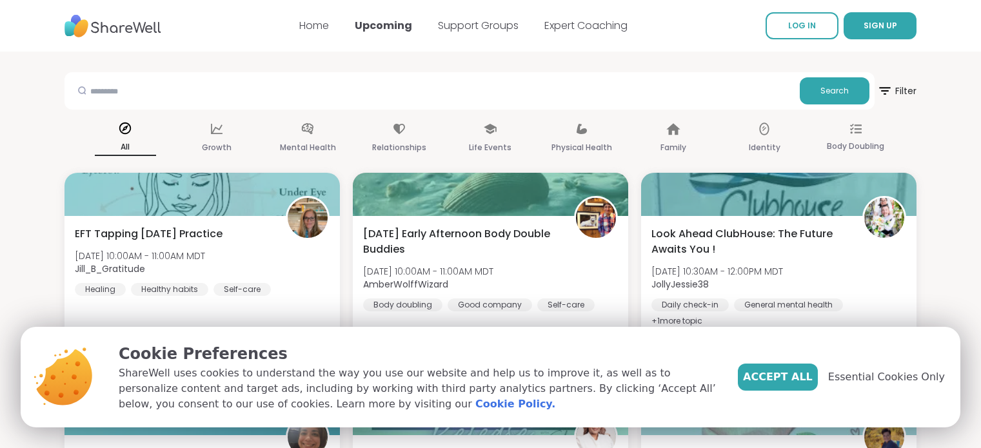  What do you see at coordinates (855, 146) in the screenshot?
I see `p: Body Doubling` at bounding box center [855, 146].